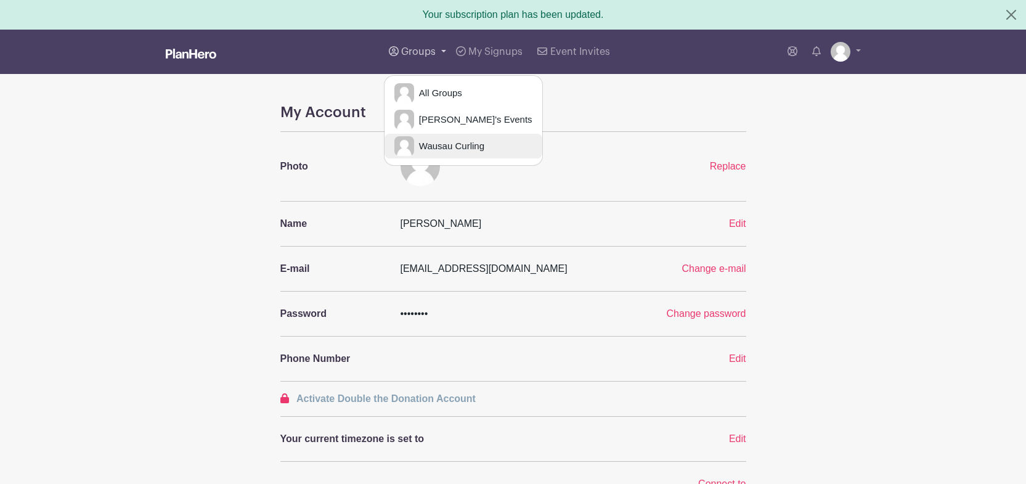 Image resolution: width=1026 pixels, height=484 pixels. I want to click on span: Wausau Curling, so click(449, 146).